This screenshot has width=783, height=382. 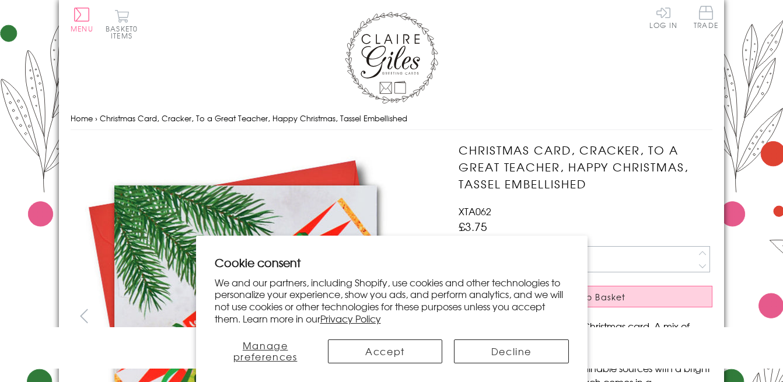 What do you see at coordinates (391, 58) in the screenshot?
I see `img: Claire Giles Greetings Cards` at bounding box center [391, 58].